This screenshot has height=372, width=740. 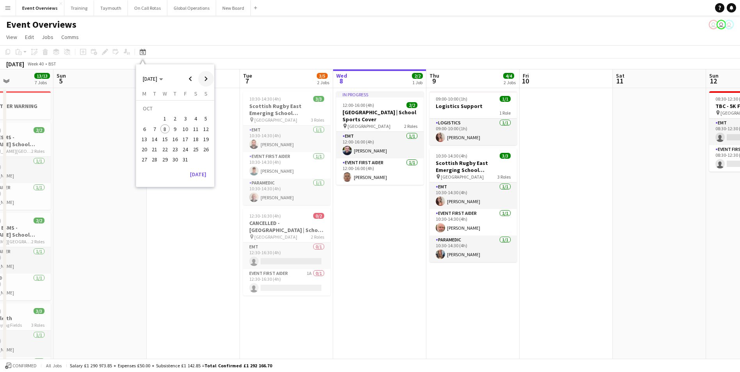 I want to click on button: On Call Rotas, so click(x=148, y=8).